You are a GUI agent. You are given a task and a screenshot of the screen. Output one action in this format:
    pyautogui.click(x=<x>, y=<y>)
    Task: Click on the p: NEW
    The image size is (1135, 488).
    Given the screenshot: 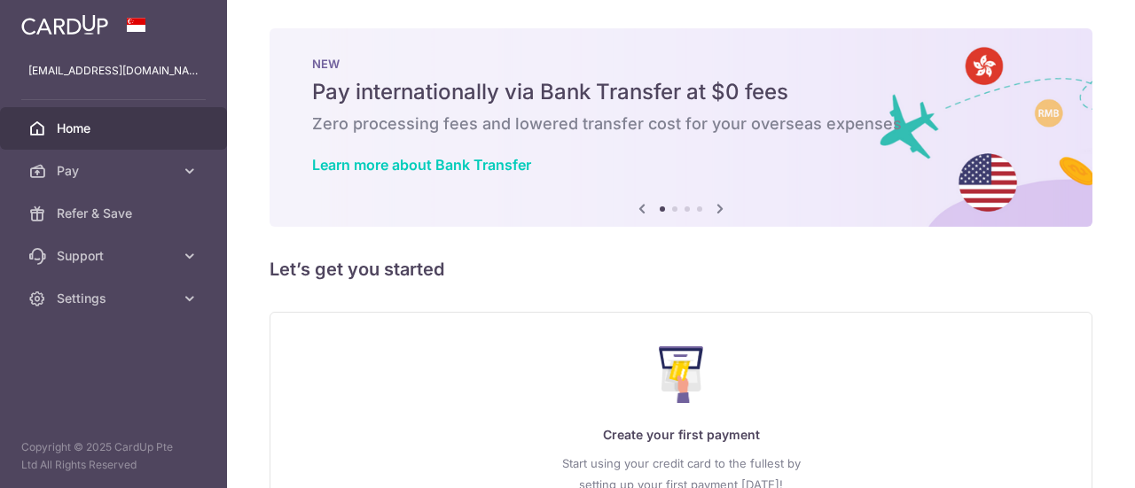 What is the action you would take?
    pyautogui.click(x=681, y=64)
    